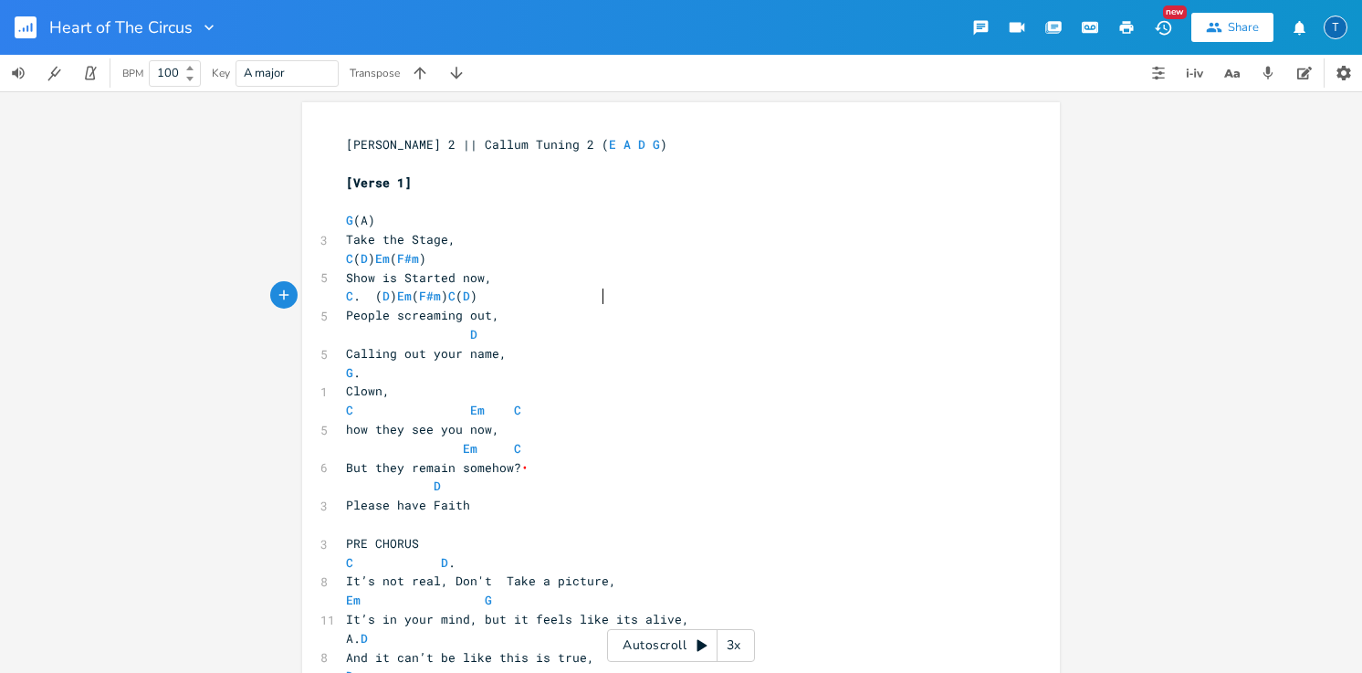 Image resolution: width=1362 pixels, height=673 pixels. Describe the element at coordinates (368, 391) in the screenshot. I see `span: Clown,` at that location.